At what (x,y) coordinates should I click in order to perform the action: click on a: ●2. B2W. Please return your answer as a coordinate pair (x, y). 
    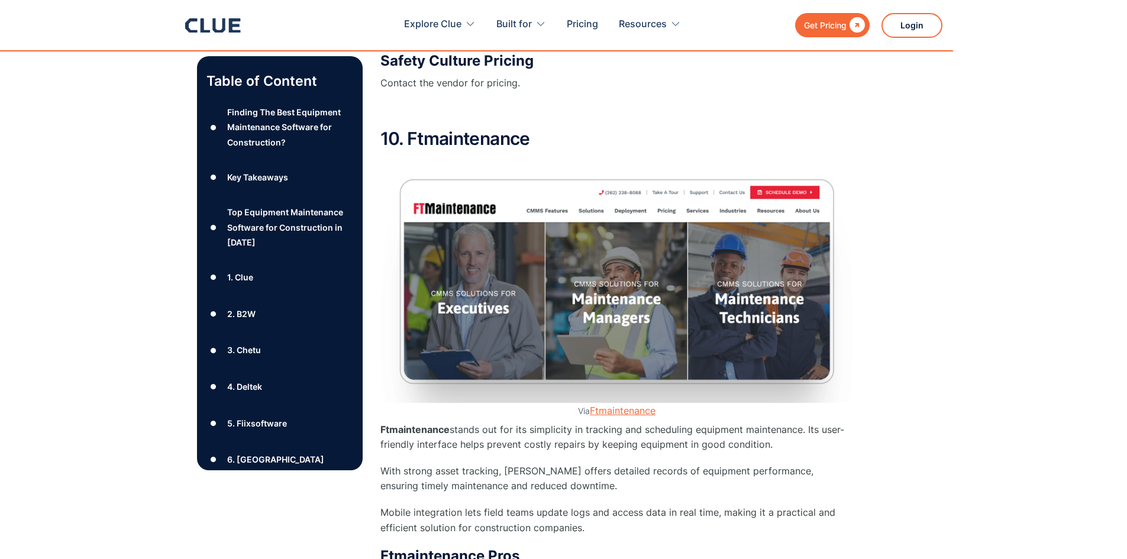
    Looking at the image, I should click on (280, 314).